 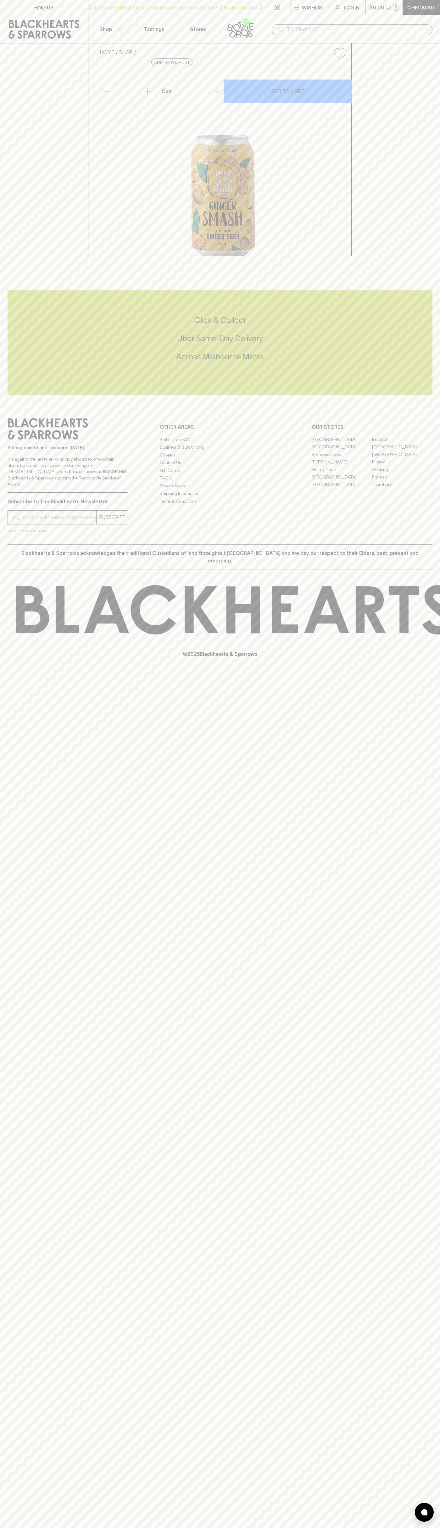 What do you see at coordinates (220, 494) in the screenshot?
I see `a: Shipping Information` at bounding box center [220, 494].